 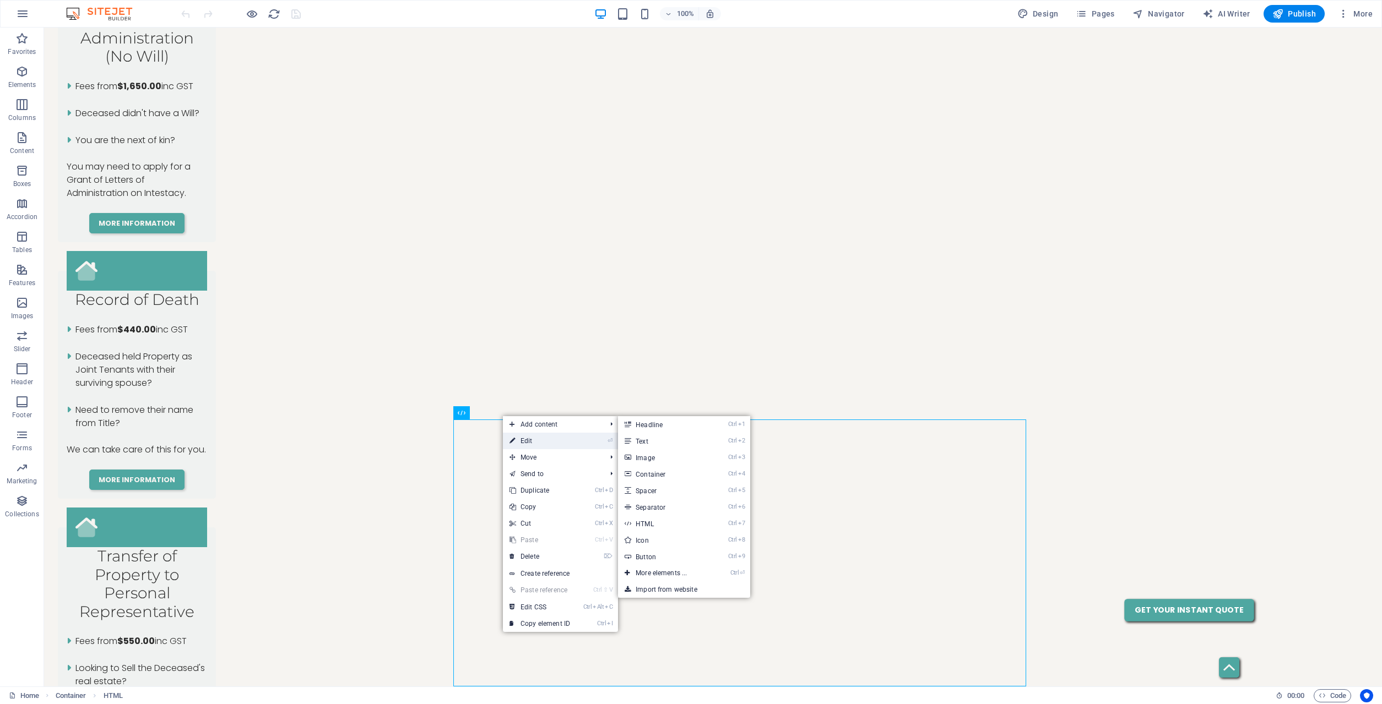 What do you see at coordinates (552, 425) in the screenshot?
I see `span: Add content` at bounding box center [552, 425].